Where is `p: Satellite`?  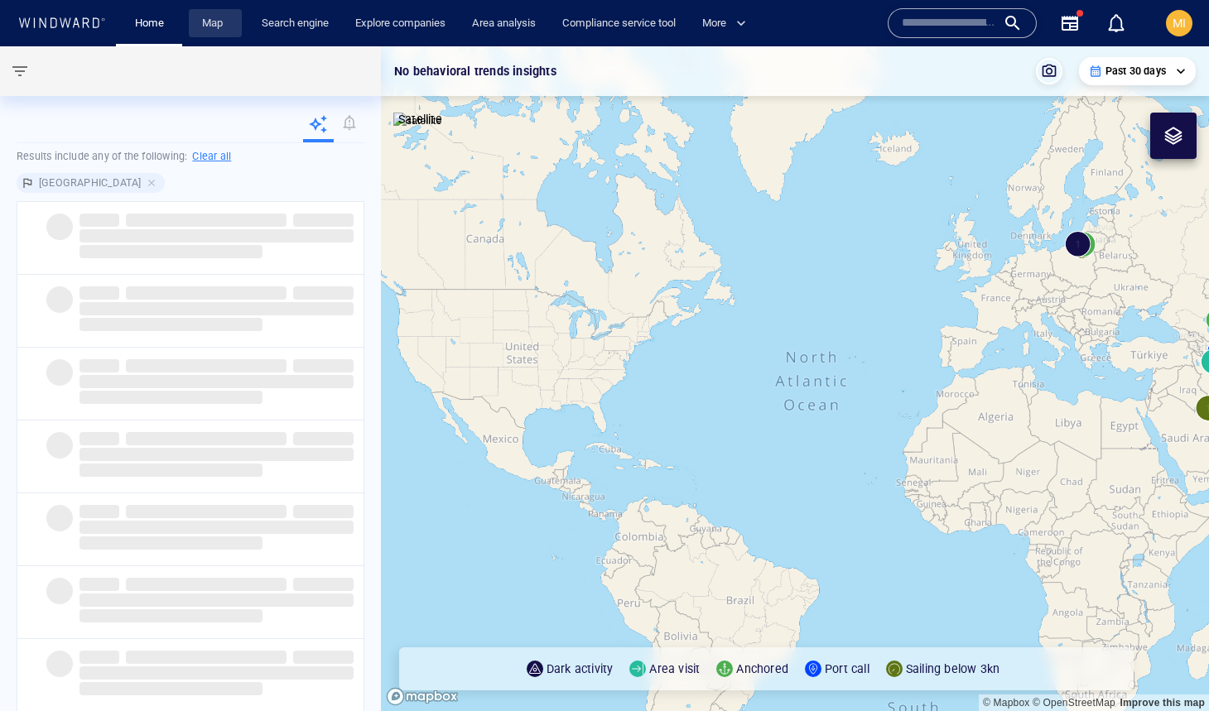
p: Satellite is located at coordinates (420, 119).